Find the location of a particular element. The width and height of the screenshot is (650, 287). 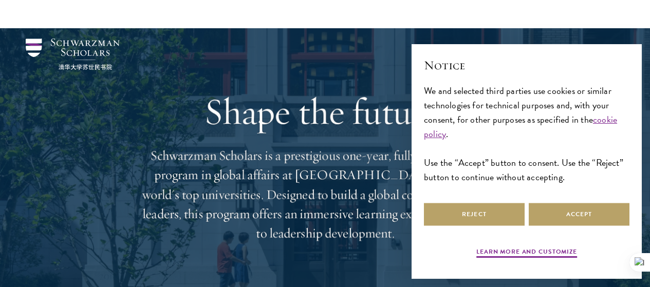

img: Schwarzman Scholars is located at coordinates (72, 54).